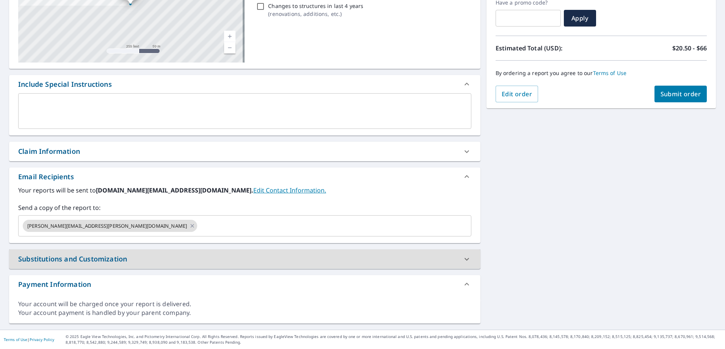  Describe the element at coordinates (393, 340) in the screenshot. I see `p: © 2025 Eagle View Technologies, Inc. and Pictometry International Corp. All Rights Reserved. Repo...` at that location.